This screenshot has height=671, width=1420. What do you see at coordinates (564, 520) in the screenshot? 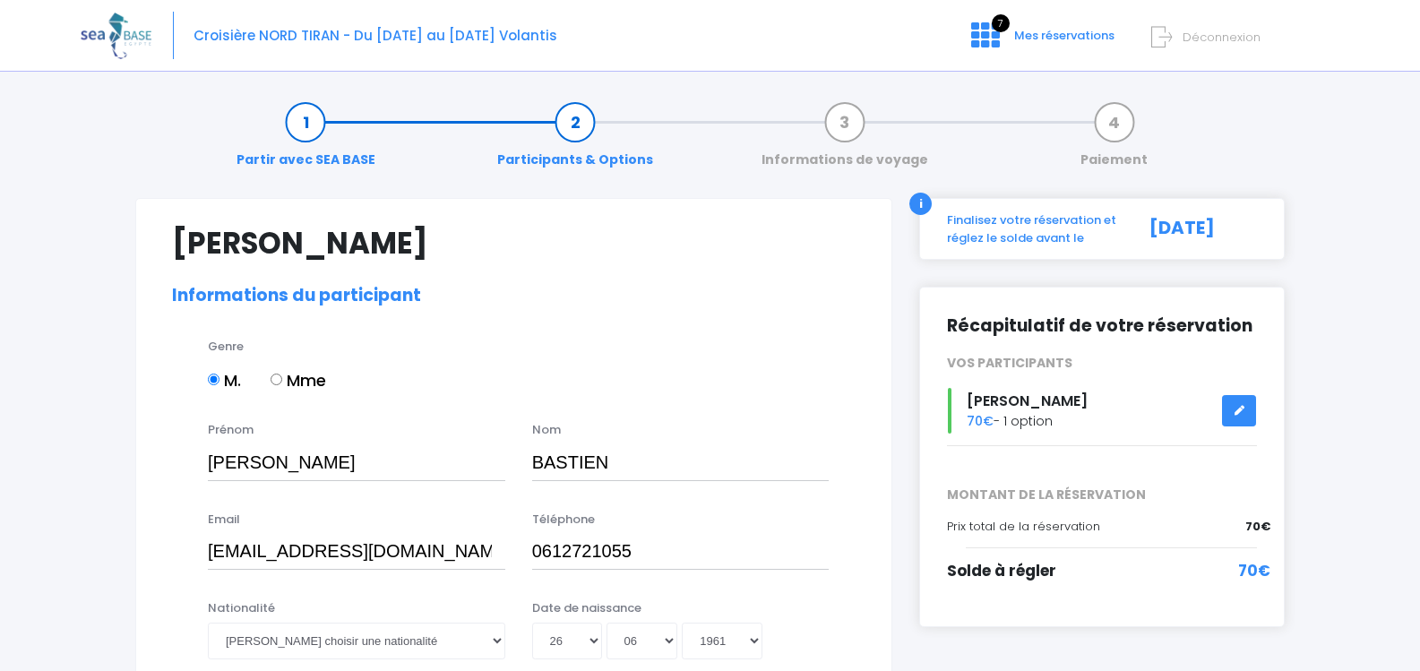
I see `label: Téléphone` at bounding box center [564, 520].